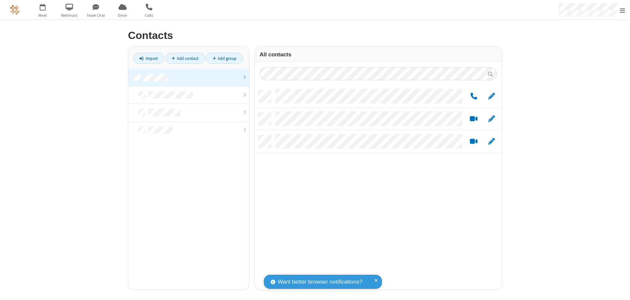  What do you see at coordinates (122, 15) in the screenshot?
I see `span: Drive` at bounding box center [122, 15].